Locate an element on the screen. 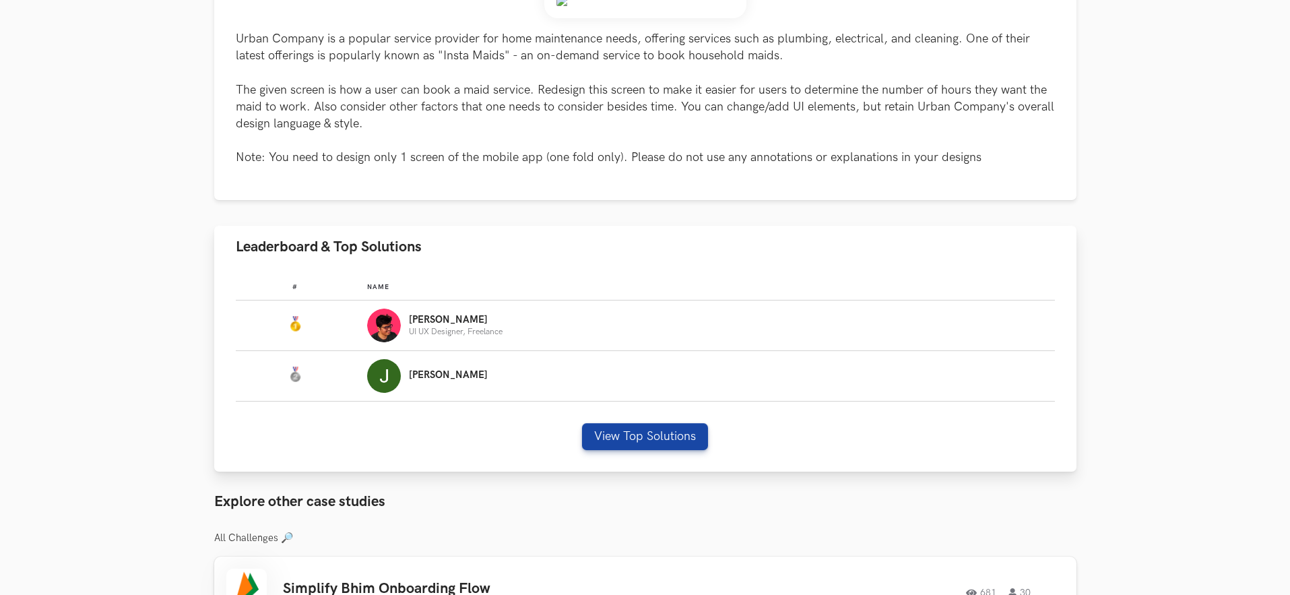 Image resolution: width=1290 pixels, height=595 pixels. span: Leaderboard & Top Solutions is located at coordinates (329, 246).